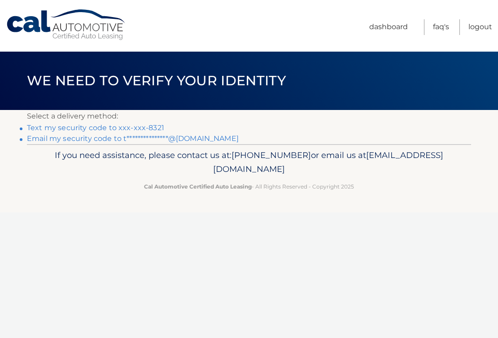  What do you see at coordinates (441, 27) in the screenshot?
I see `a: FAQ's` at bounding box center [441, 27].